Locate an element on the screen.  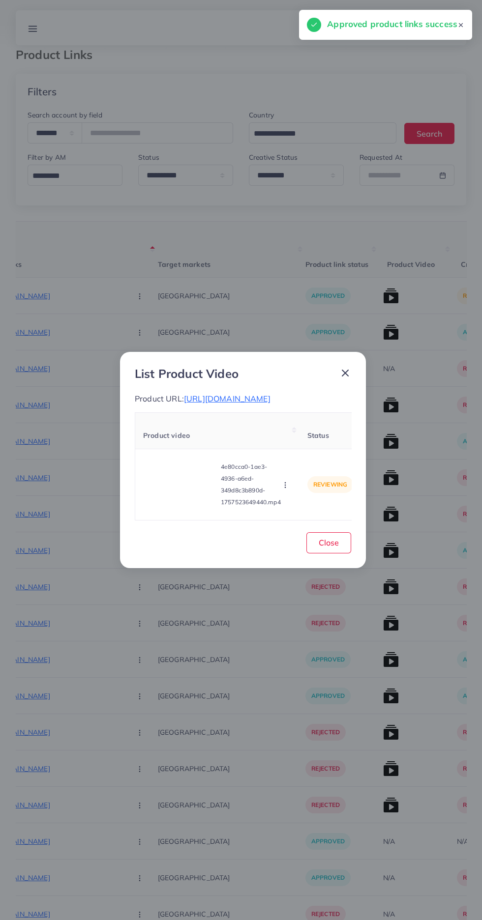
span: Product video is located at coordinates (166, 435).